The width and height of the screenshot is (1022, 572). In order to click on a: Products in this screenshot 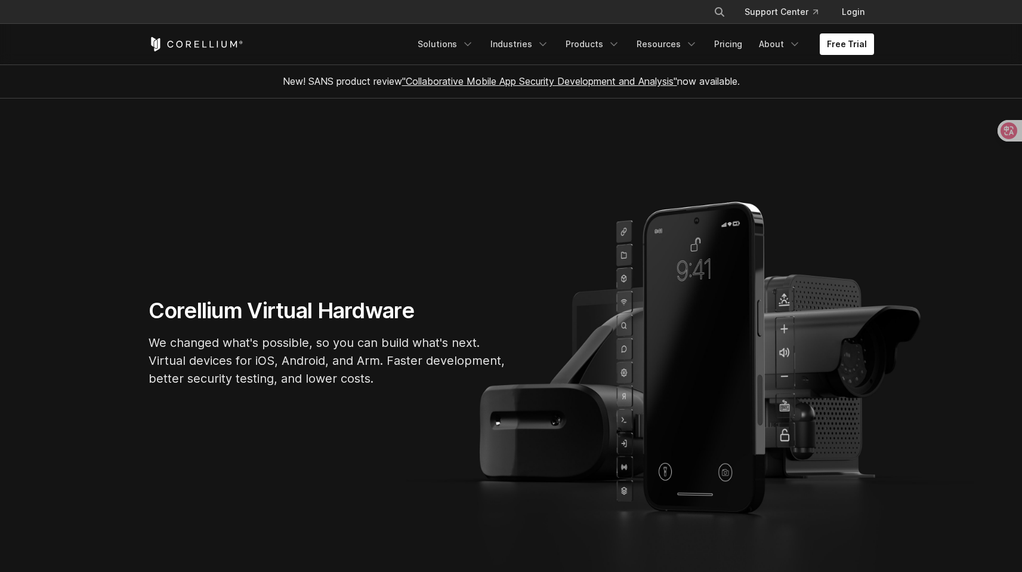, I will do `click(592, 44)`.